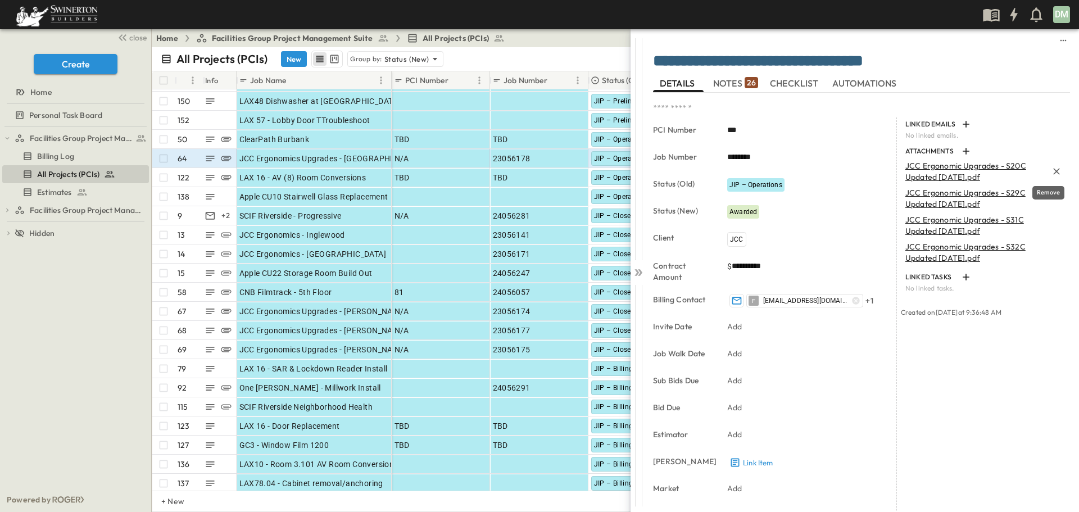 Image resolution: width=1079 pixels, height=512 pixels. I want to click on p: 150, so click(184, 101).